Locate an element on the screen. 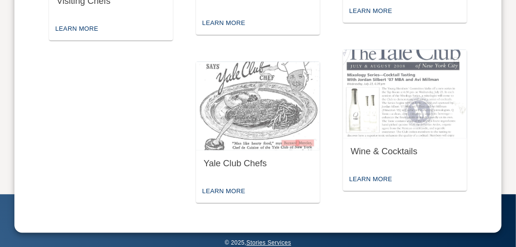 The height and width of the screenshot is (247, 516). img: Yale Club Chefs is located at coordinates (258, 106).